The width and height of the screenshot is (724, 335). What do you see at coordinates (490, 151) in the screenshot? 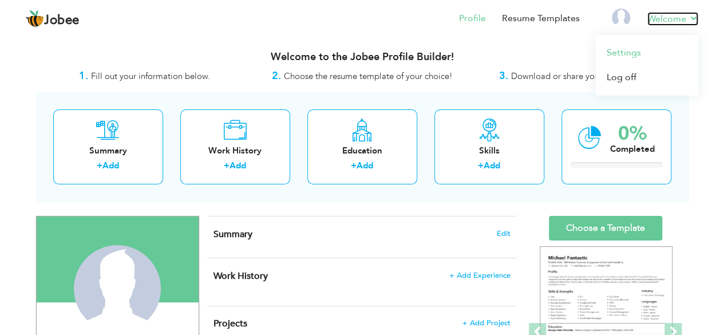
I see `div: Skills` at bounding box center [490, 151].